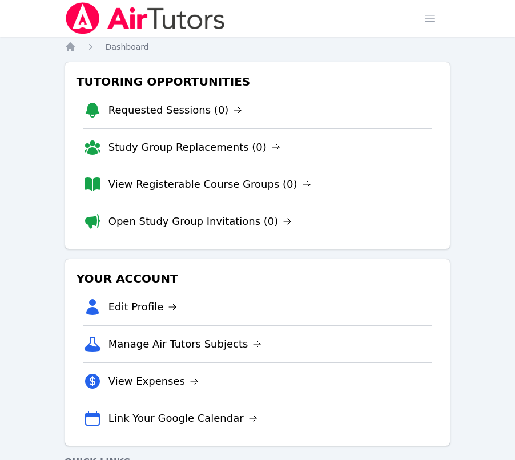 This screenshot has width=515, height=460. What do you see at coordinates (145, 18) in the screenshot?
I see `img: Air Tutors` at bounding box center [145, 18].